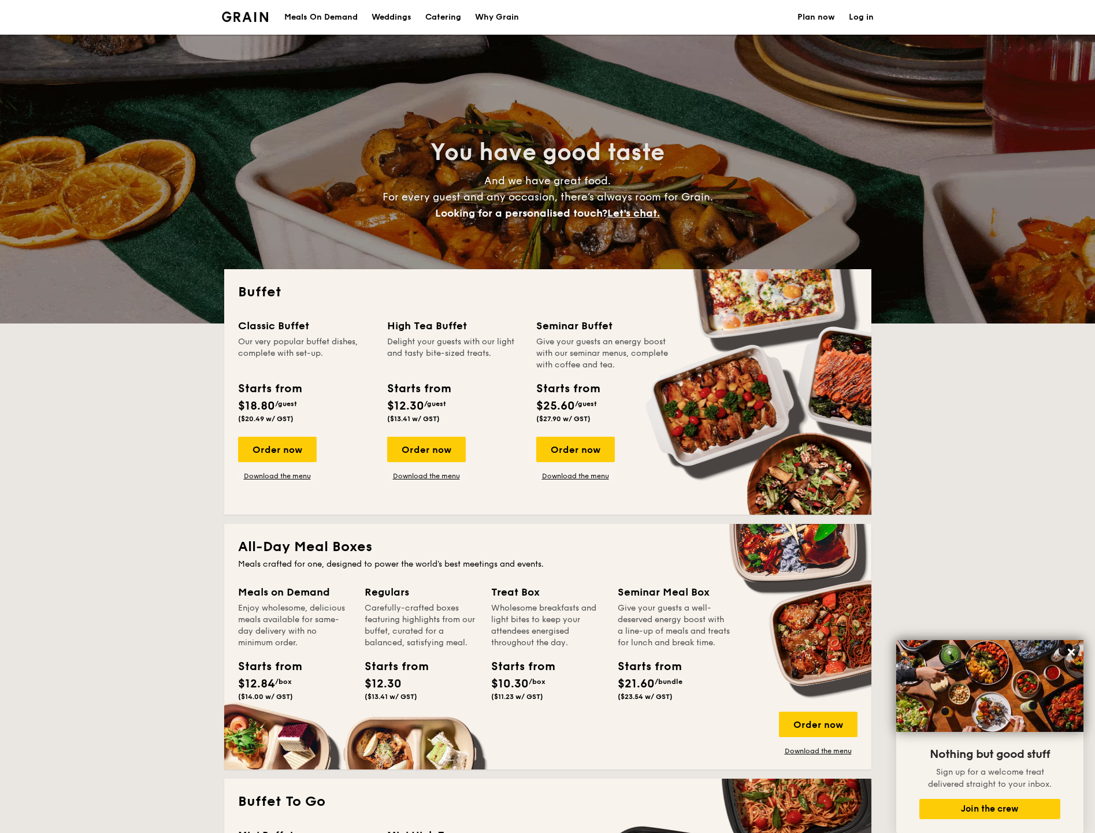  I want to click on span: Looking for a personalised touch?, so click(521, 213).